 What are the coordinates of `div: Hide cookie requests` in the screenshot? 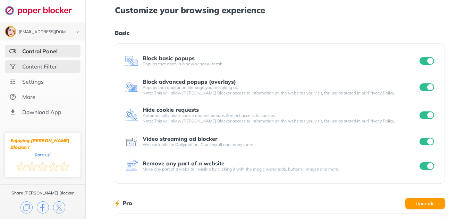 It's located at (171, 110).